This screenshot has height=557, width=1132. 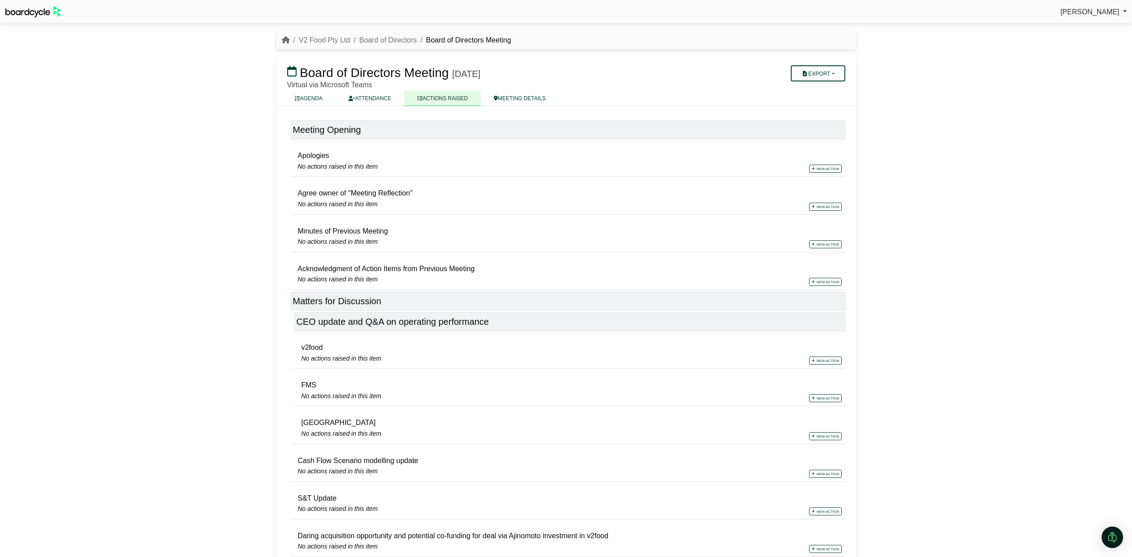 What do you see at coordinates (1113, 537) in the screenshot?
I see `div: Open Intercom Messenger` at bounding box center [1113, 537].